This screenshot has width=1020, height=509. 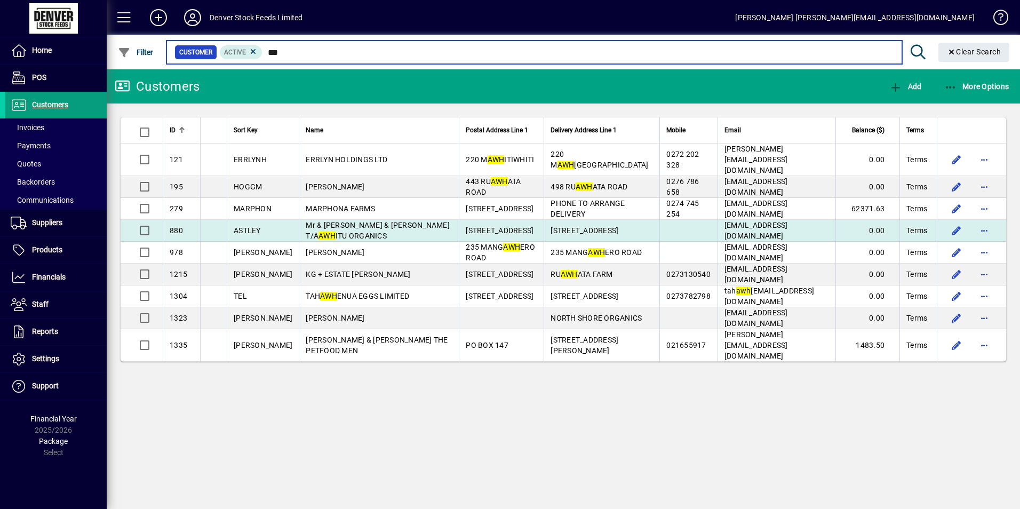 What do you see at coordinates (500, 160) in the screenshot?
I see `span: 220 M ITIWHITI` at bounding box center [500, 160].